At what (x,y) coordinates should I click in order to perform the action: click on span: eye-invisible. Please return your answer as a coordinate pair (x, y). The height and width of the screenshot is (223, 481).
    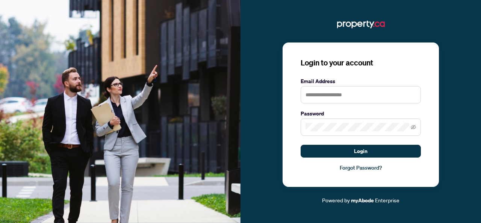
    Looking at the image, I should click on (413, 127).